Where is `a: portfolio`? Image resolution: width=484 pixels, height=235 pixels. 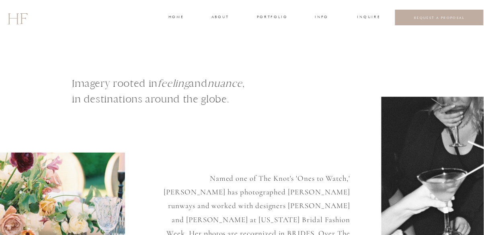 a: portfolio is located at coordinates (272, 18).